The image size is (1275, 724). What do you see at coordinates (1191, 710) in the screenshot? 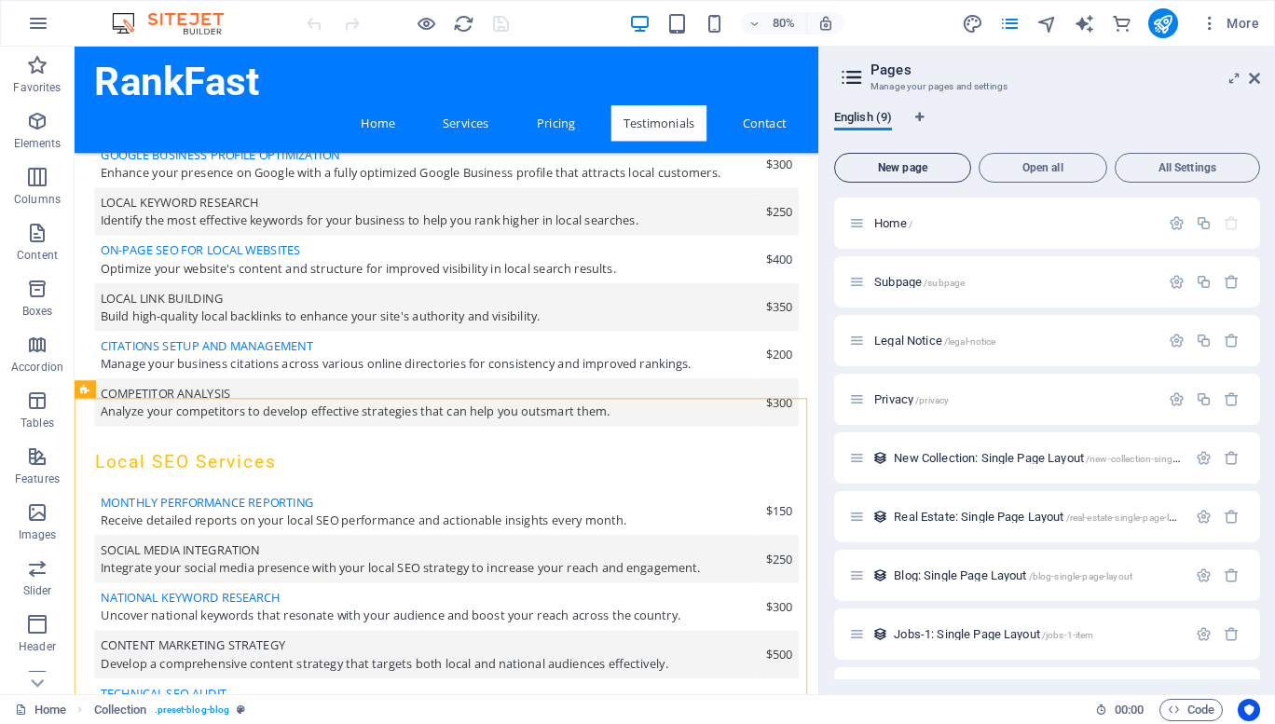
I see `button: Code` at bounding box center [1191, 710].